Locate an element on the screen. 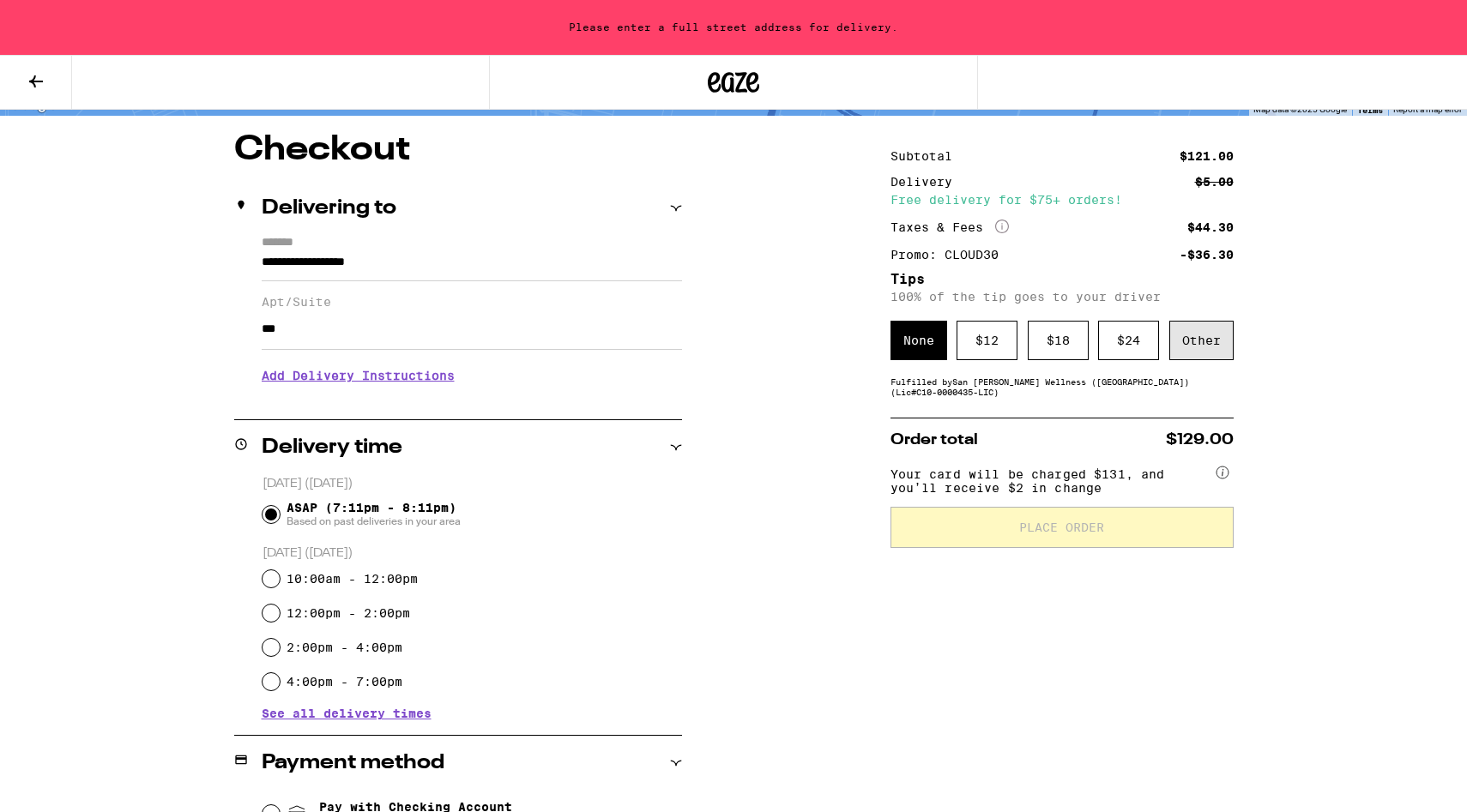 Image resolution: width=1467 pixels, height=812 pixels. div: $5.00 is located at coordinates (1214, 181).